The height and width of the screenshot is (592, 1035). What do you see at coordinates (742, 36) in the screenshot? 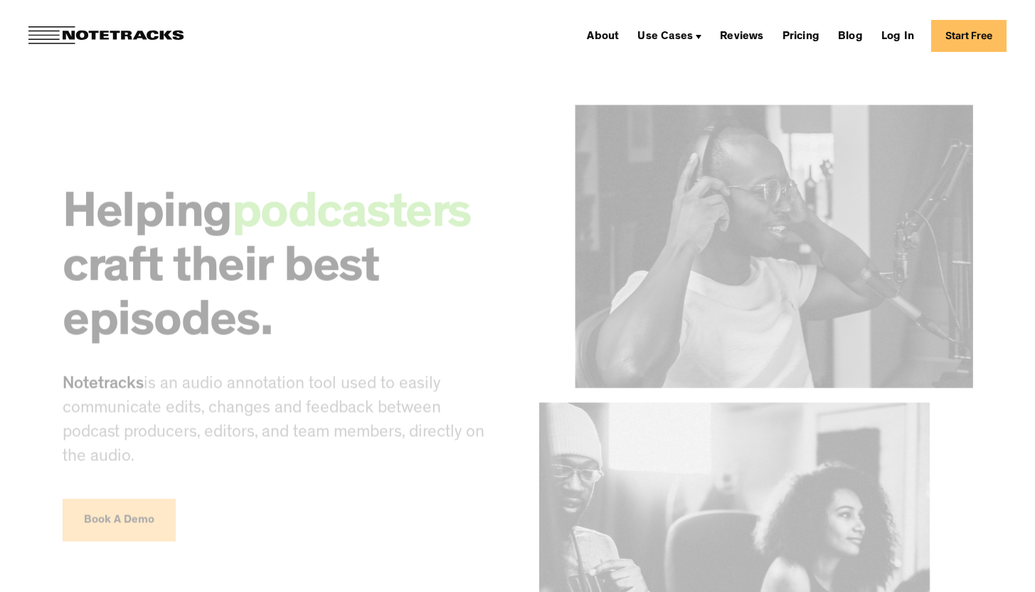
I see `a: Reviews` at bounding box center [742, 36].